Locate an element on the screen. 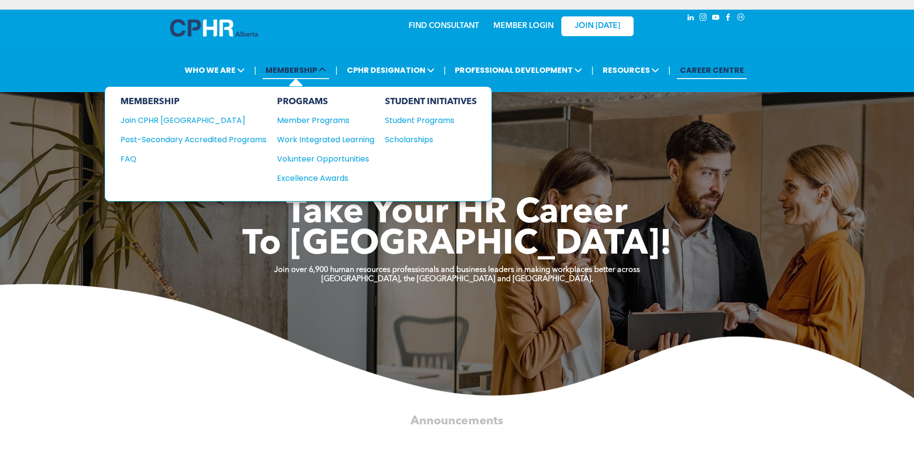  a: Social network is located at coordinates (741, 18).